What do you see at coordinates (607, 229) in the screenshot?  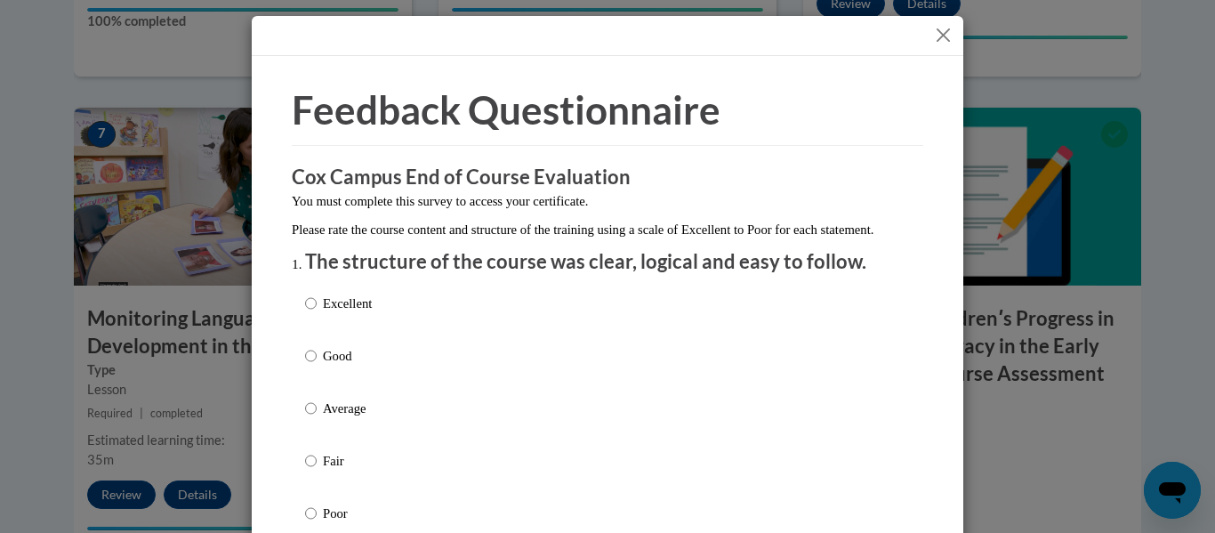 I see `p: Please rate the course content and structure of the training using a scale of Excellent to Poor f...` at bounding box center [607, 229].